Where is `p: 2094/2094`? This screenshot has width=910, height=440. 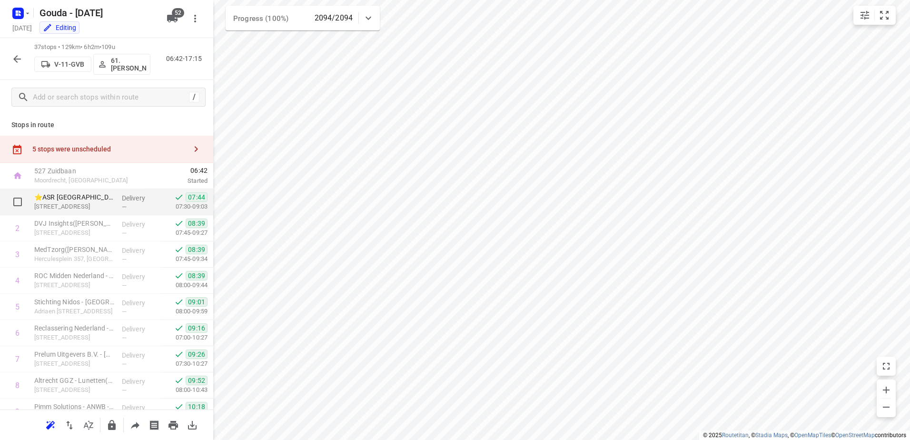 p: 2094/2094 is located at coordinates (334, 18).